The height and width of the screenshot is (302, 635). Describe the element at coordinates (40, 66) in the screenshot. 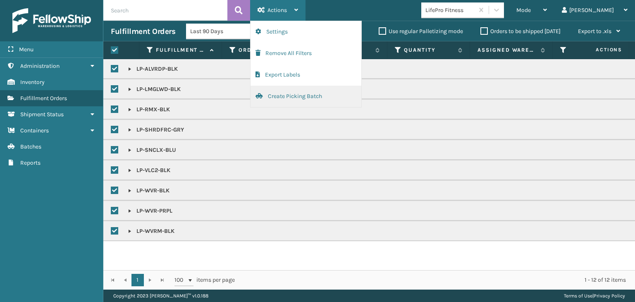

I see `span: Administration` at that location.